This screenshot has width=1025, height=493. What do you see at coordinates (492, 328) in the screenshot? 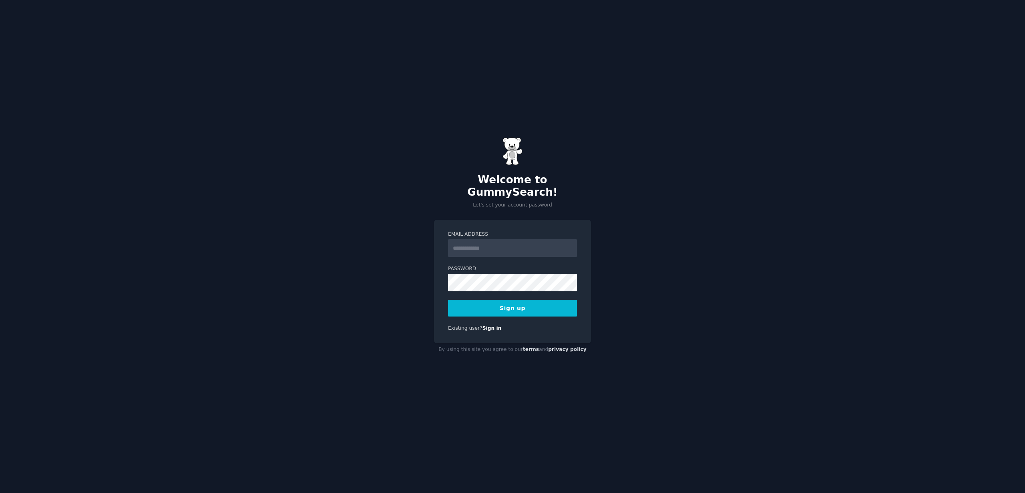
I see `a: Sign in` at bounding box center [492, 328].